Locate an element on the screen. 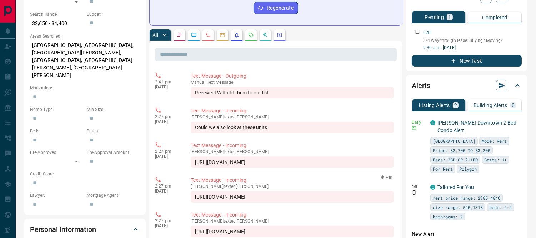 The height and width of the screenshot is (238, 536). div: Received! Will add them to our list is located at coordinates (292, 93).